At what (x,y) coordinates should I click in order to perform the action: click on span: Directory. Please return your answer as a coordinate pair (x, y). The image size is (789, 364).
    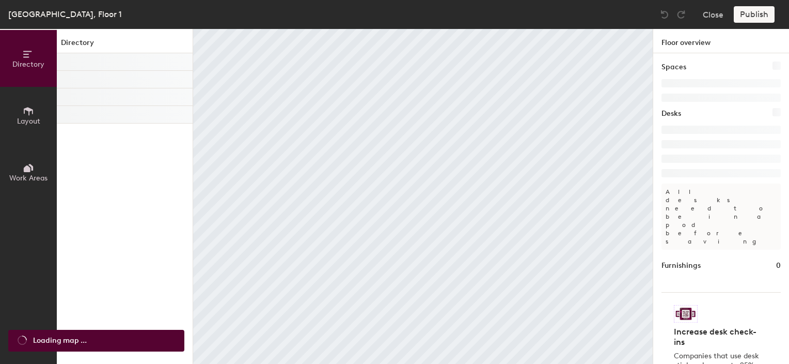
    Looking at the image, I should click on (28, 64).